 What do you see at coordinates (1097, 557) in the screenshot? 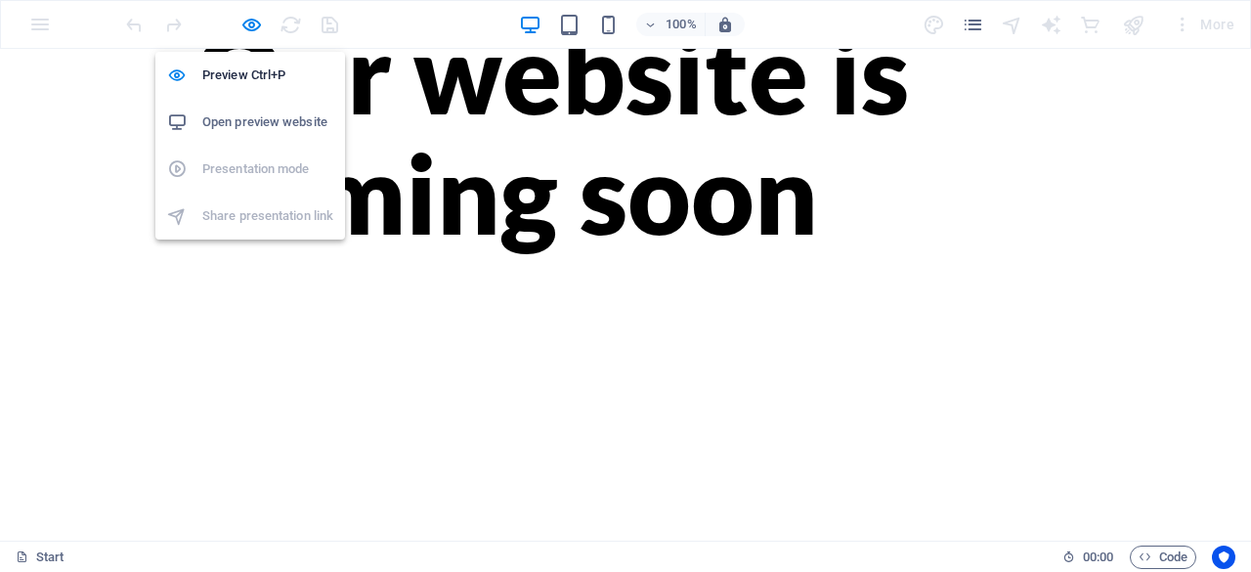
I see `span: 00 00` at bounding box center [1097, 557].